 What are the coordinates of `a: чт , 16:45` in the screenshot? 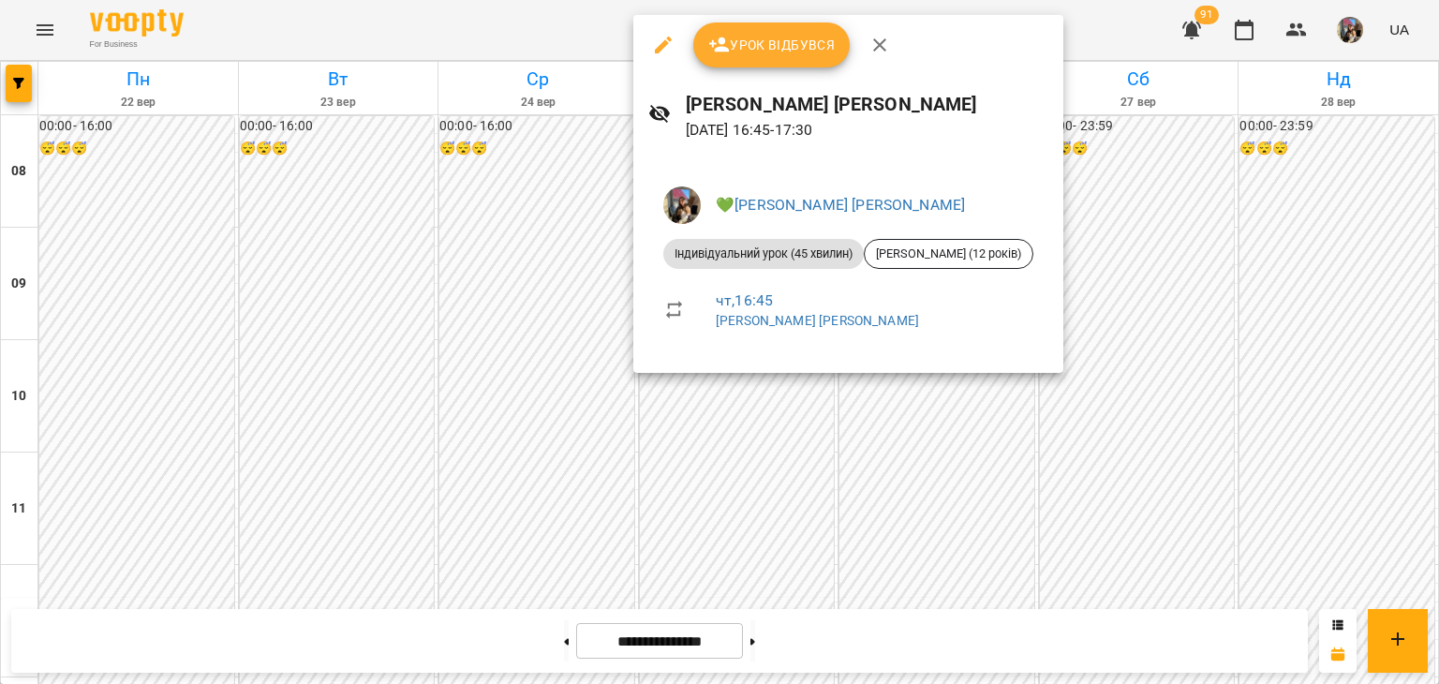 It's located at (744, 300).